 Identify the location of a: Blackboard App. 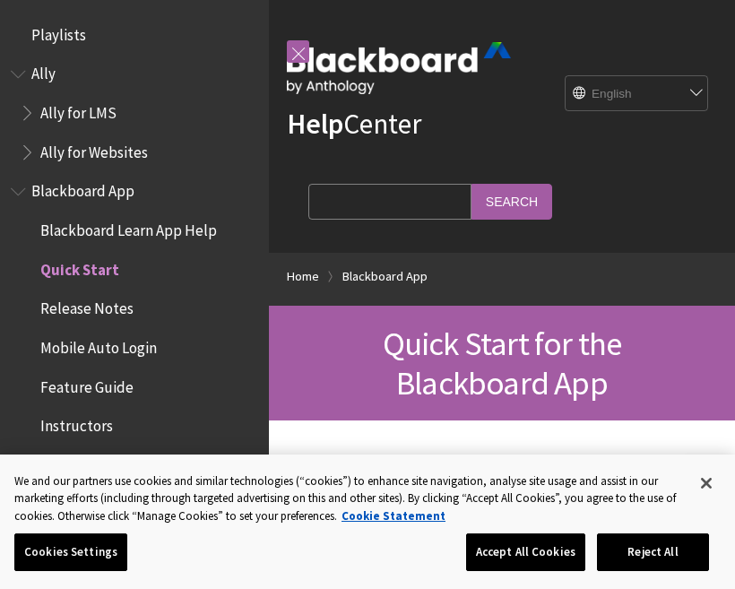
(385, 276).